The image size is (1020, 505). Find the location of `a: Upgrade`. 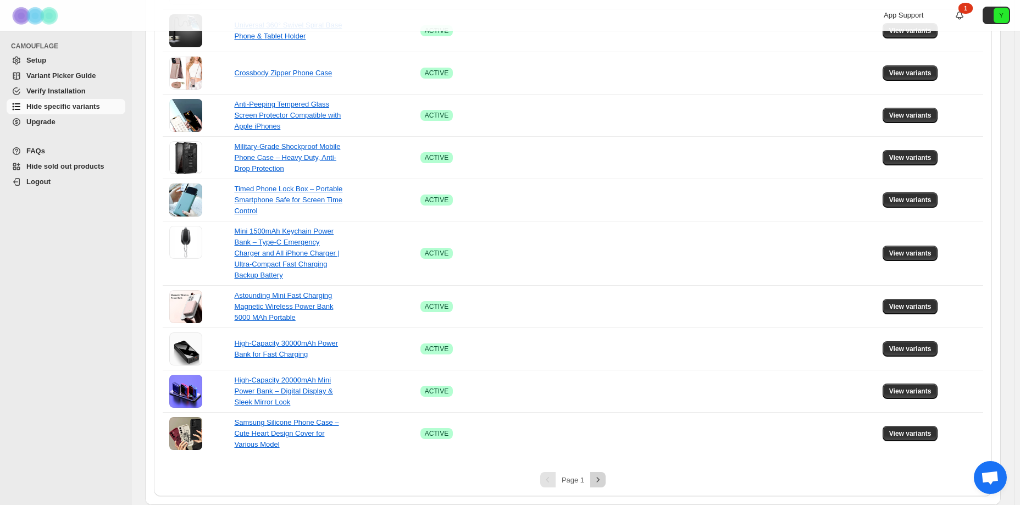

a: Upgrade is located at coordinates (66, 122).